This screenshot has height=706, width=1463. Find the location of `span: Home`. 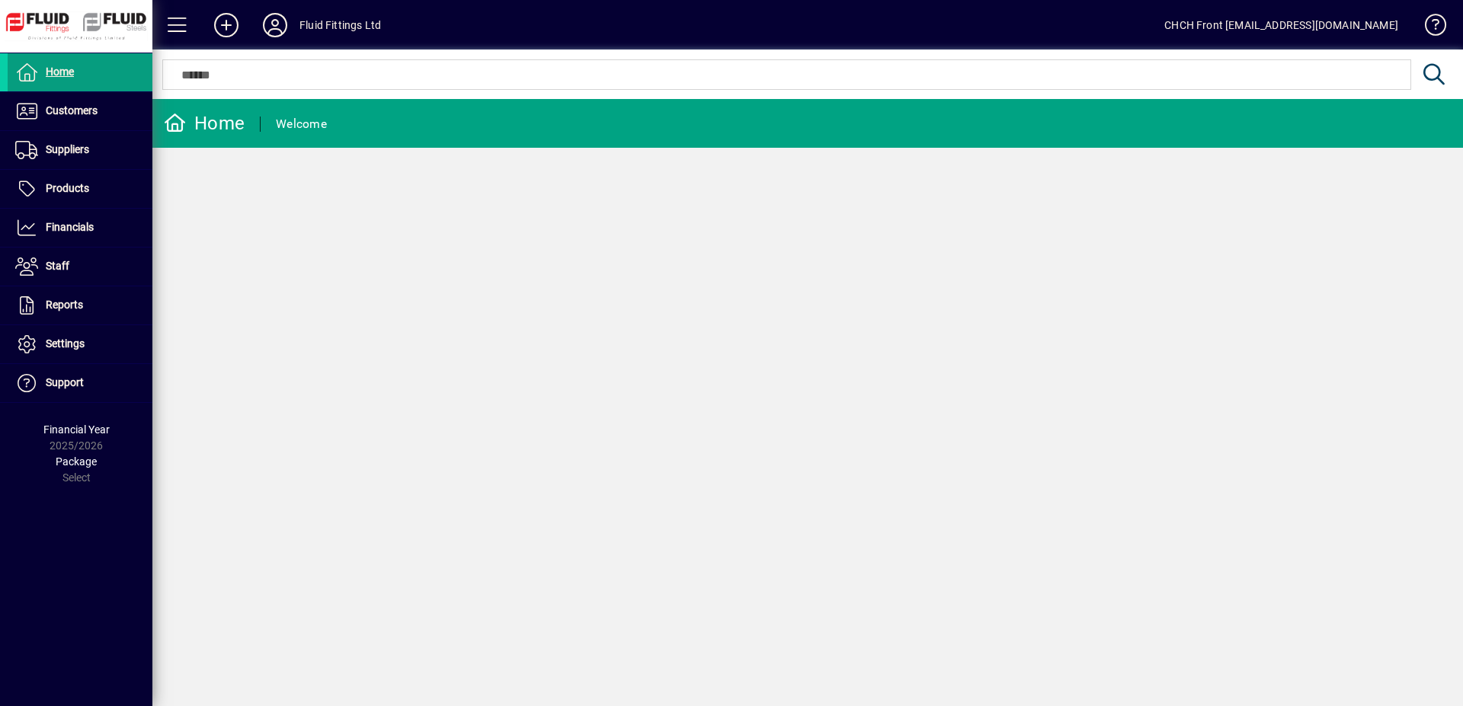

span: Home is located at coordinates (59, 72).